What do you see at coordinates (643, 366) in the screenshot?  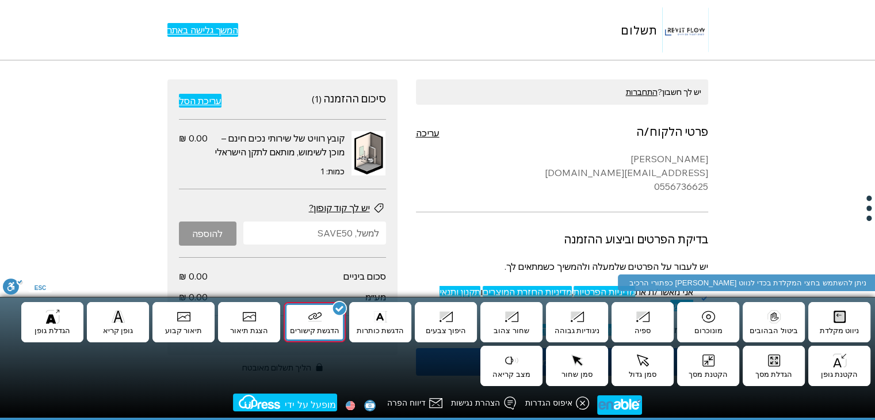 I see `button: סמן גדול` at bounding box center [643, 366].